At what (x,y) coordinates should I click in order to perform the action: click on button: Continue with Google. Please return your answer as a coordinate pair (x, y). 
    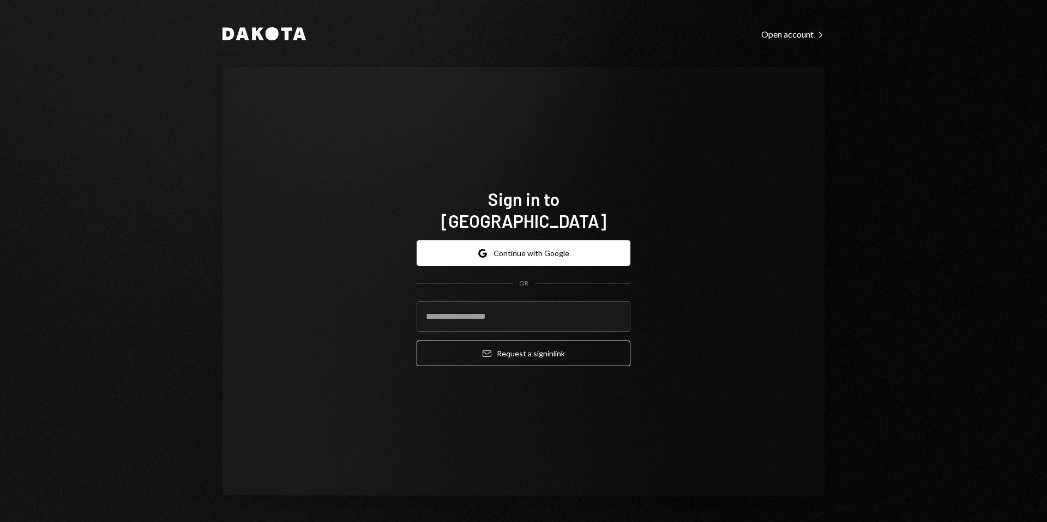
    Looking at the image, I should click on (524, 253).